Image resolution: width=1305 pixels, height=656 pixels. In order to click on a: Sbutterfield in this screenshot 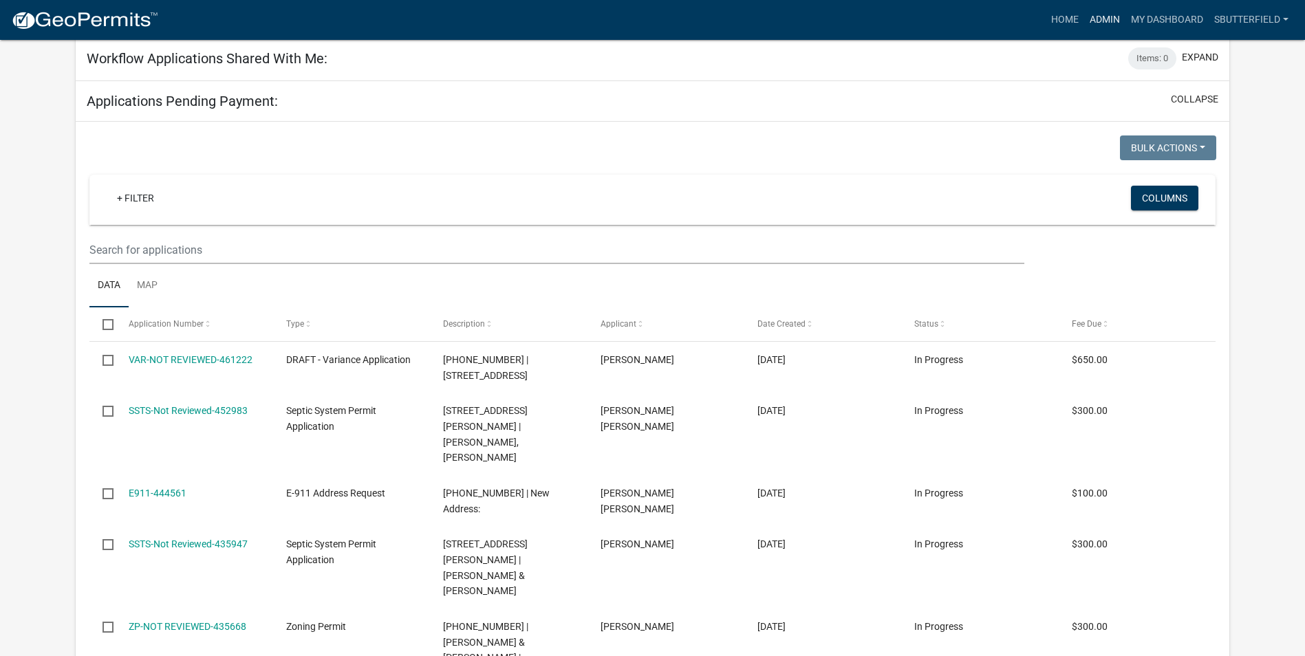, I will do `click(1252, 20)`.